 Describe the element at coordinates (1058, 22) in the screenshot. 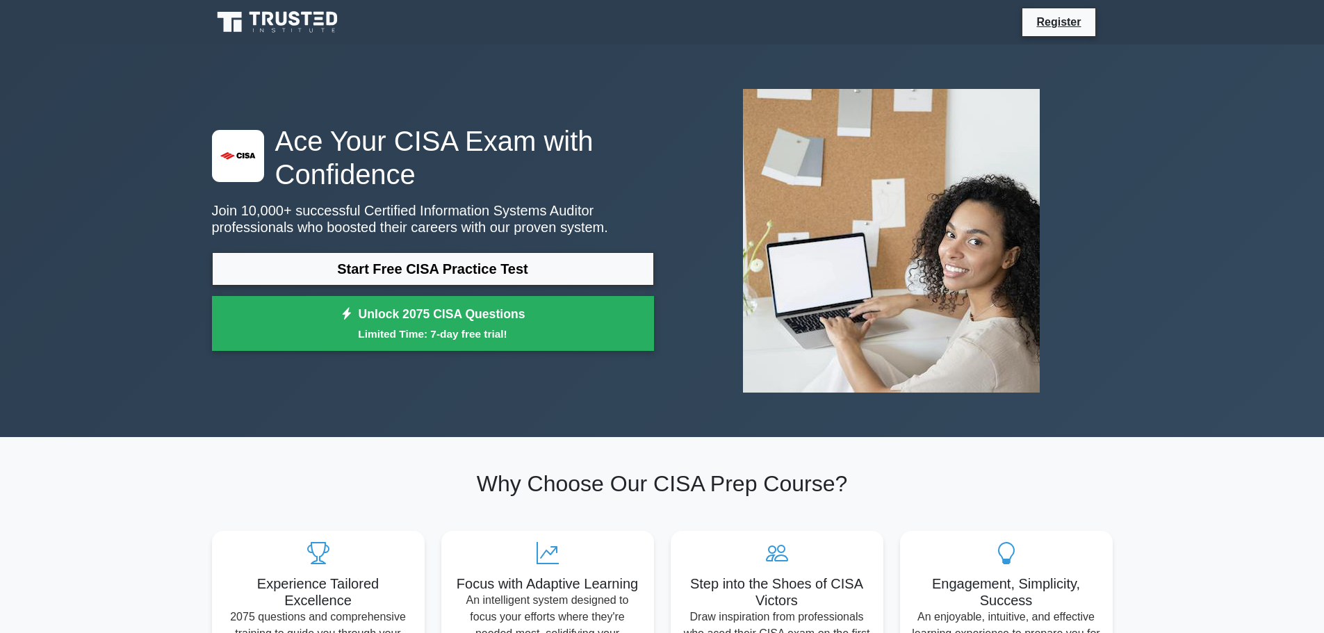

I see `a: Register` at that location.